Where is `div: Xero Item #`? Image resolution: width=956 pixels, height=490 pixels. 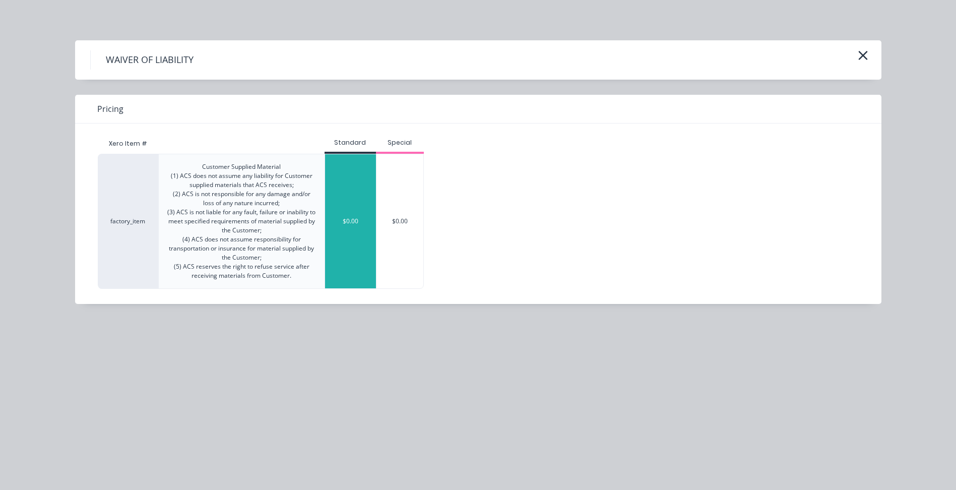
div: Xero Item # is located at coordinates (128, 144).